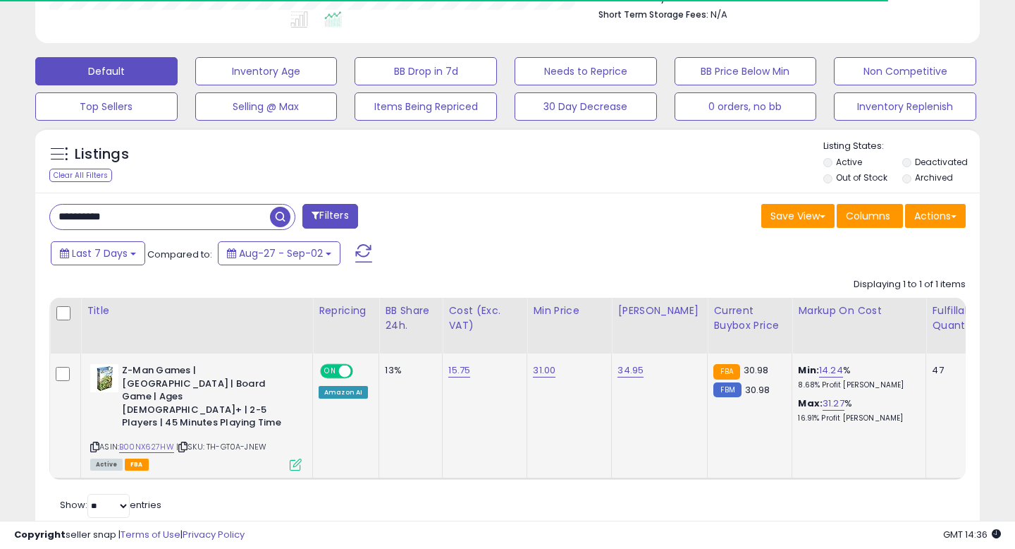 The image size is (1015, 549). What do you see at coordinates (544, 370) in the screenshot?
I see `a: 31.00` at bounding box center [544, 370].